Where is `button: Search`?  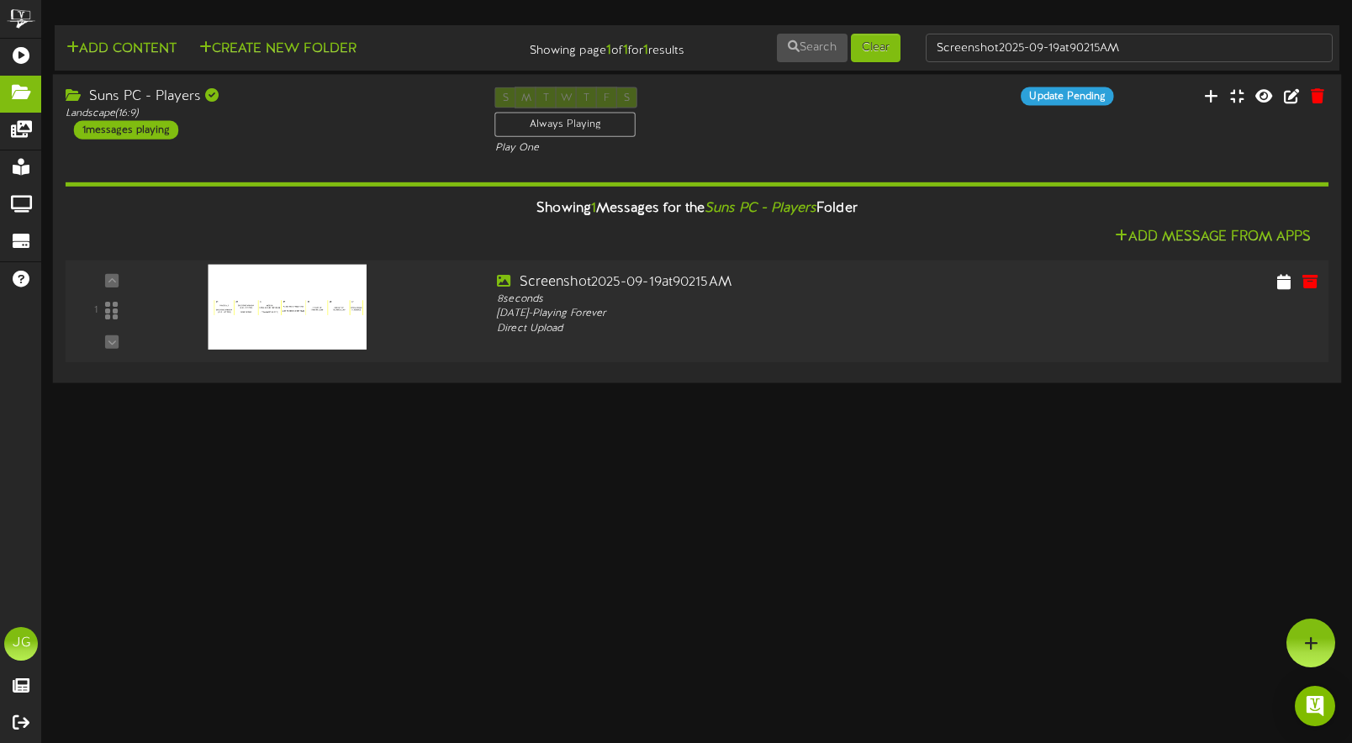
button: Search is located at coordinates (812, 48).